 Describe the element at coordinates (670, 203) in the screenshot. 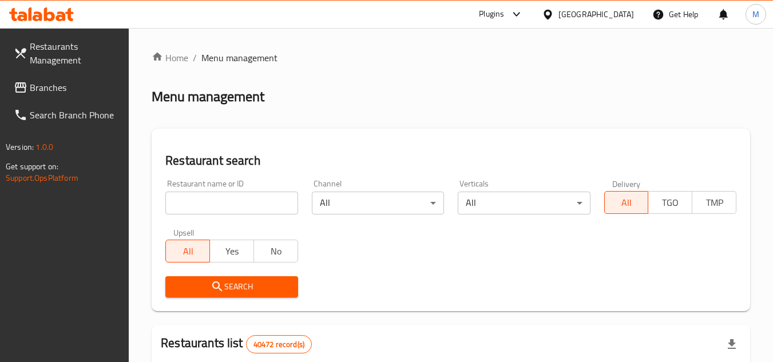

I see `span: TGO` at that location.